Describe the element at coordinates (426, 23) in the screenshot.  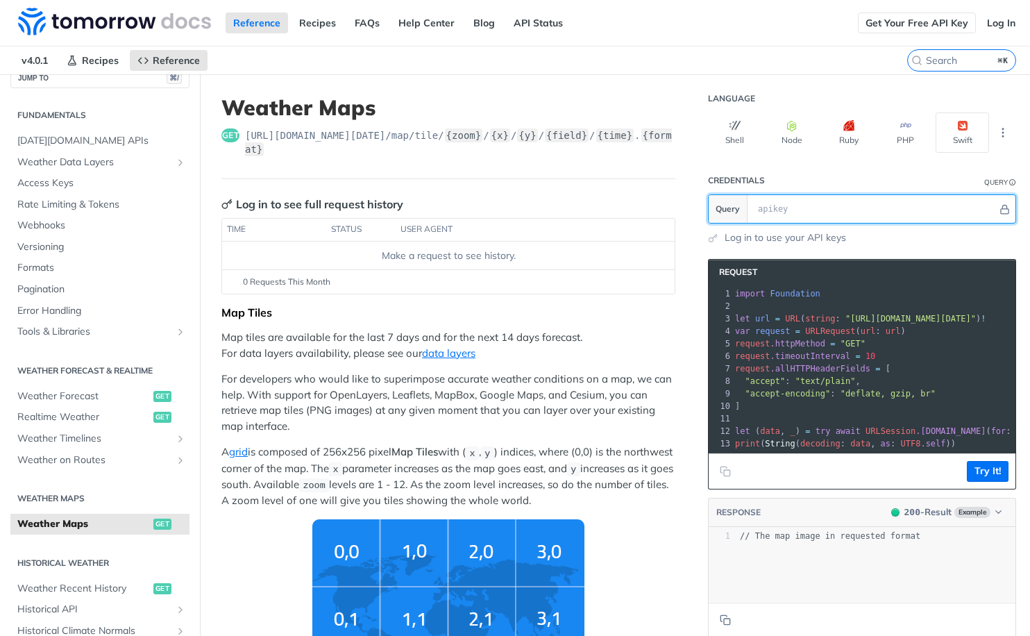
I see `a: Help Center` at that location.